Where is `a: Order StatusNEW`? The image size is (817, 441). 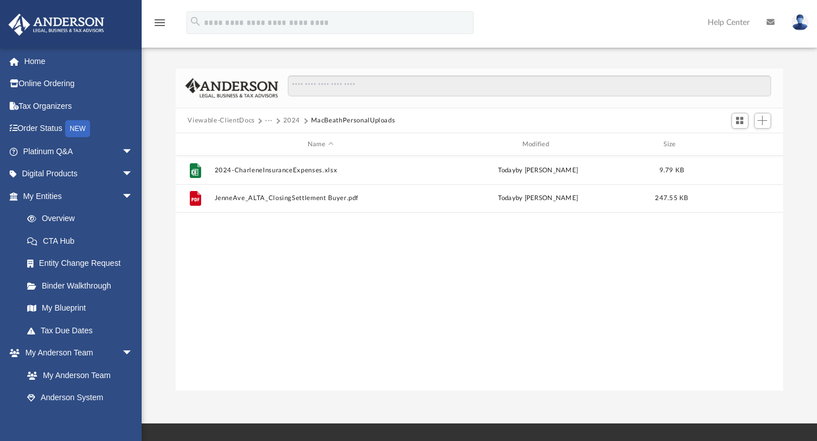
a: Order StatusNEW is located at coordinates (79, 129).